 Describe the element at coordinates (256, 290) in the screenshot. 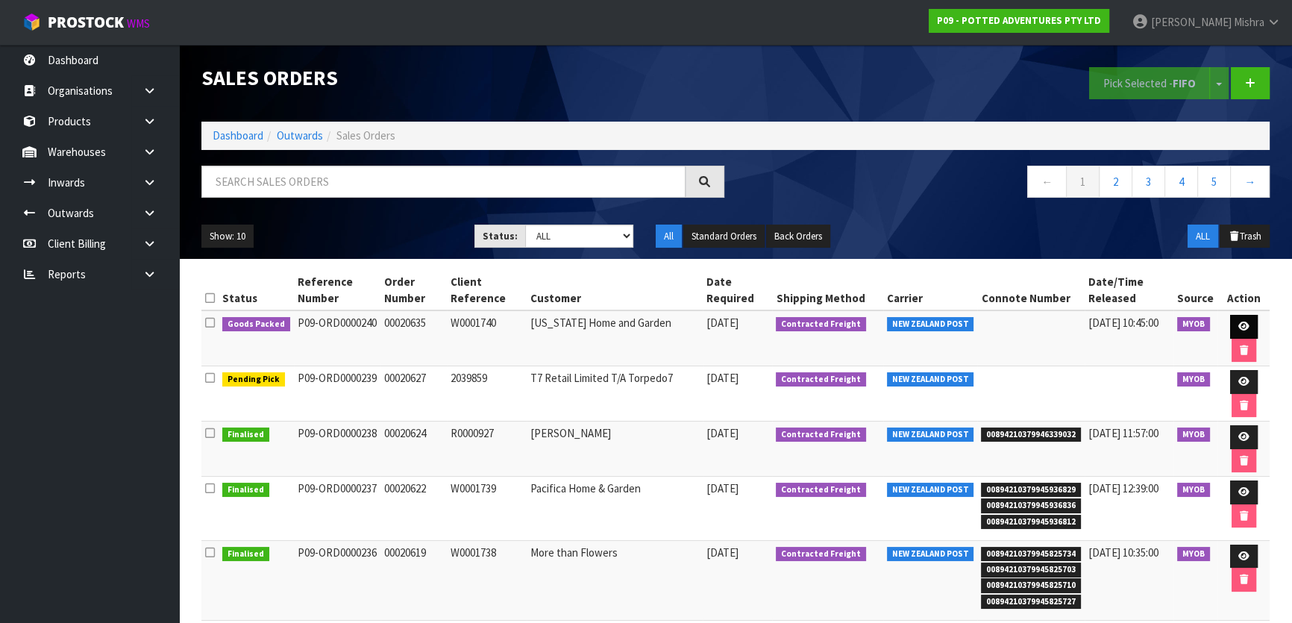

I see `th: Status` at that location.